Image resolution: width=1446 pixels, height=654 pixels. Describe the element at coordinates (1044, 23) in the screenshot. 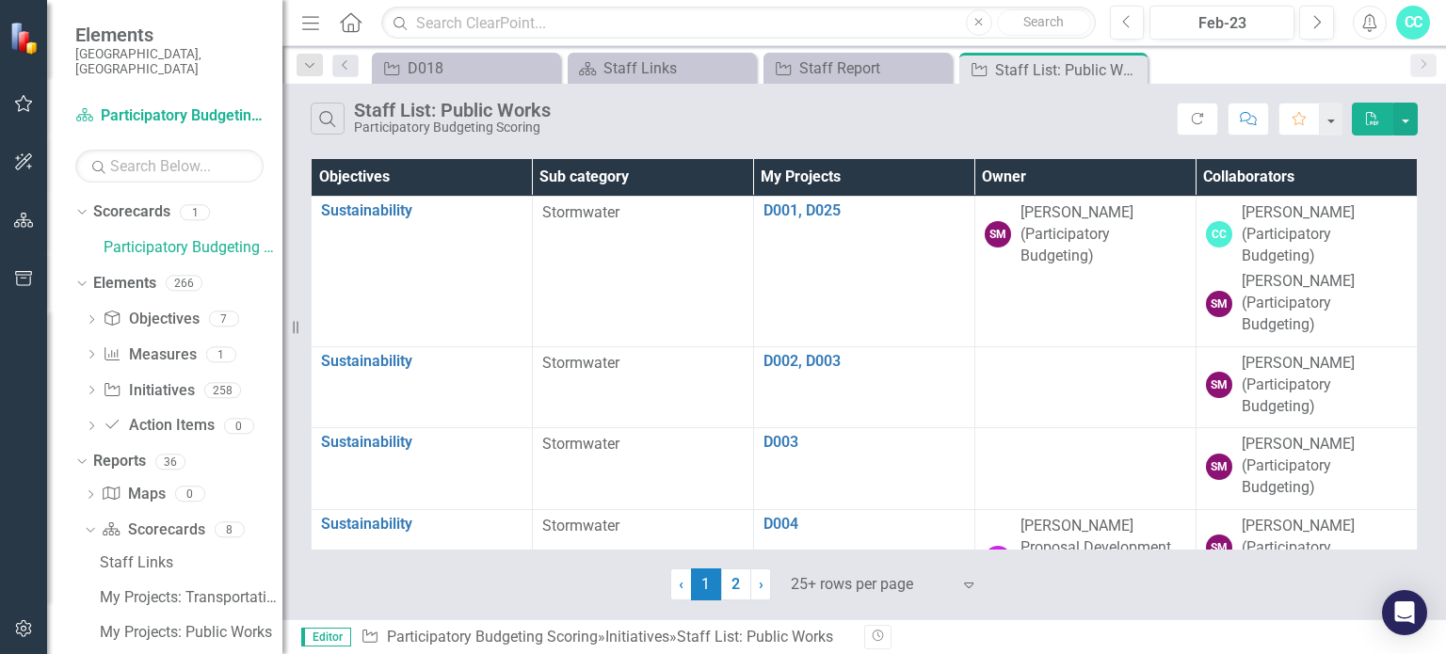

I see `button: Search` at that location.